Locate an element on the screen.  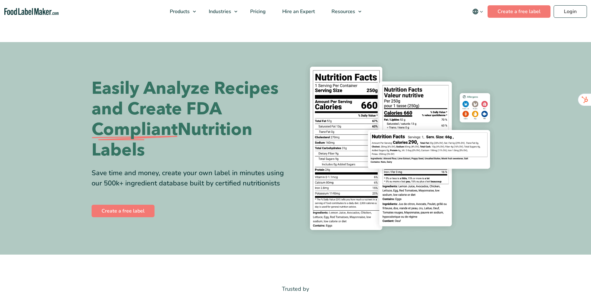
span: Industries is located at coordinates (219, 12).